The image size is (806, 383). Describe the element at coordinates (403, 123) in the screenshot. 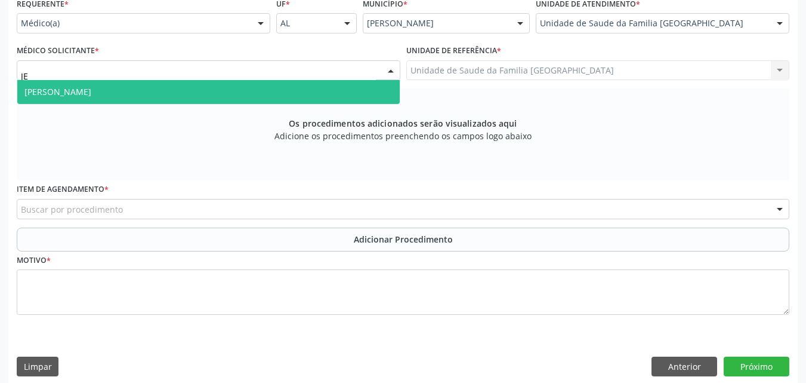

I see `span: Os procedimentos adicionados serão visualizados aqui` at that location.